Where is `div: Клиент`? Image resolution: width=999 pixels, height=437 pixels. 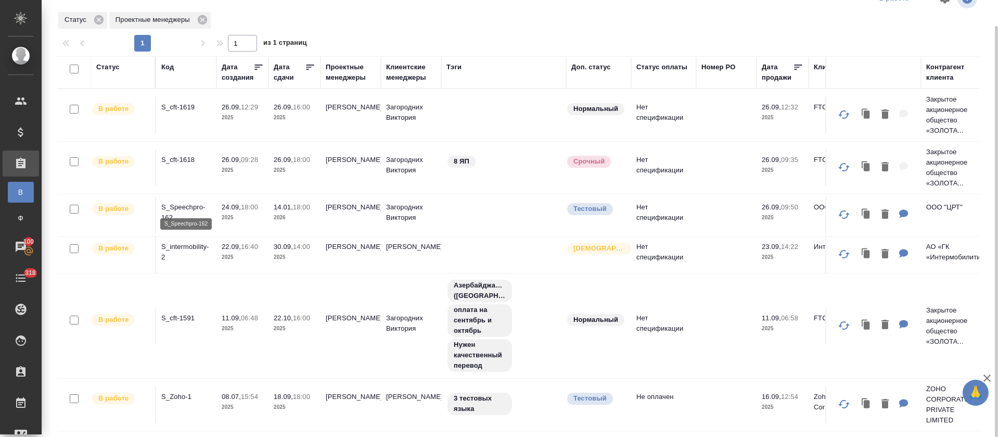 div: Клиент is located at coordinates (826, 67).